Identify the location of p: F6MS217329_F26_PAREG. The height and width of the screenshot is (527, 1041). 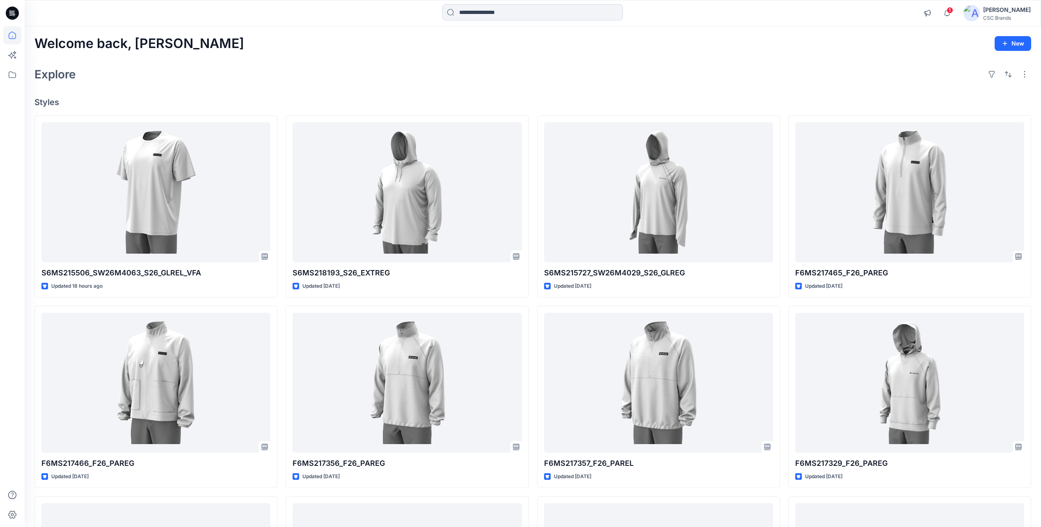
(909, 463).